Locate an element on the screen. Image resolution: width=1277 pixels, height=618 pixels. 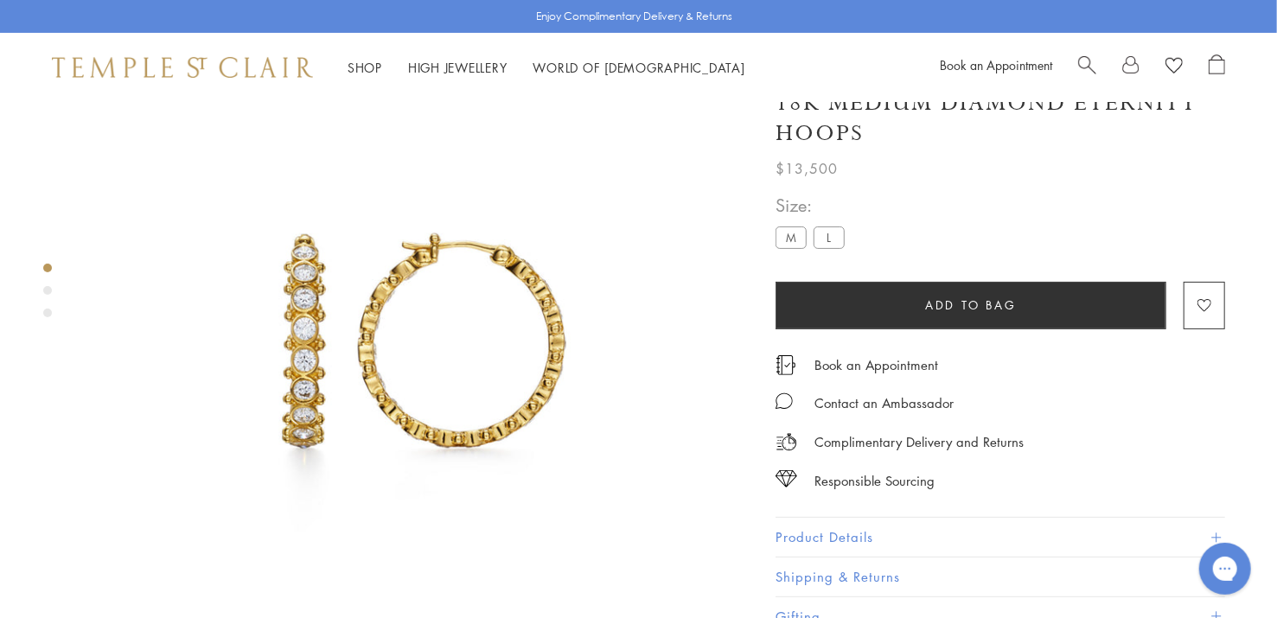
img: MessageIcon-01_2.svg is located at coordinates (784, 401).